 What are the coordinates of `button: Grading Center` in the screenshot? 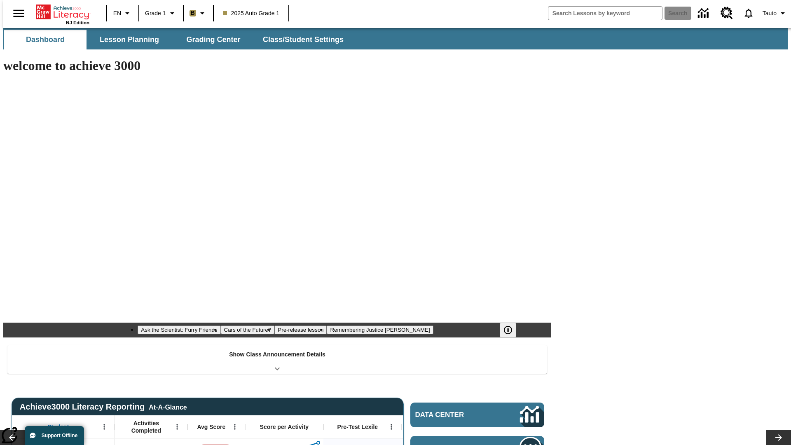 It's located at (214, 40).